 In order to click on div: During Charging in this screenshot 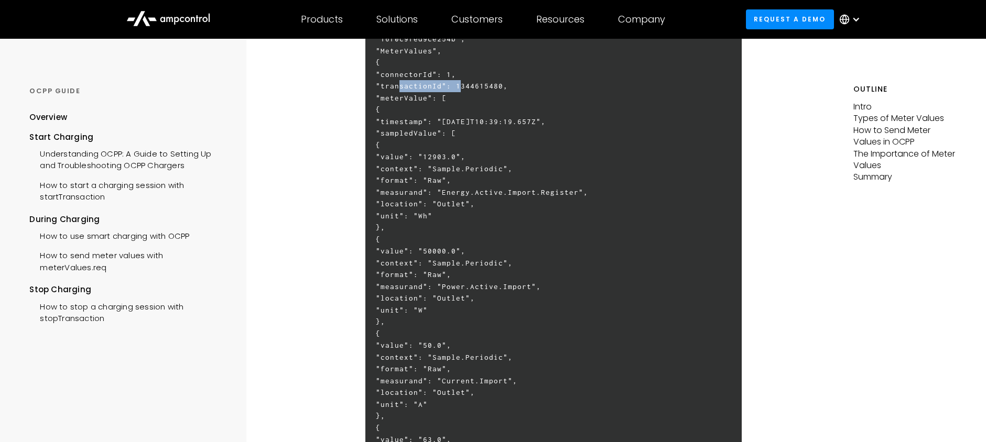, I will do `click(128, 220)`.